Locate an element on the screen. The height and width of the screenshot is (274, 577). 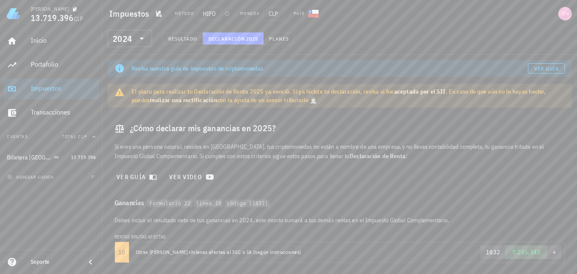
small: RENTAS BRUTAS AFECTAS is located at coordinates (140, 236).